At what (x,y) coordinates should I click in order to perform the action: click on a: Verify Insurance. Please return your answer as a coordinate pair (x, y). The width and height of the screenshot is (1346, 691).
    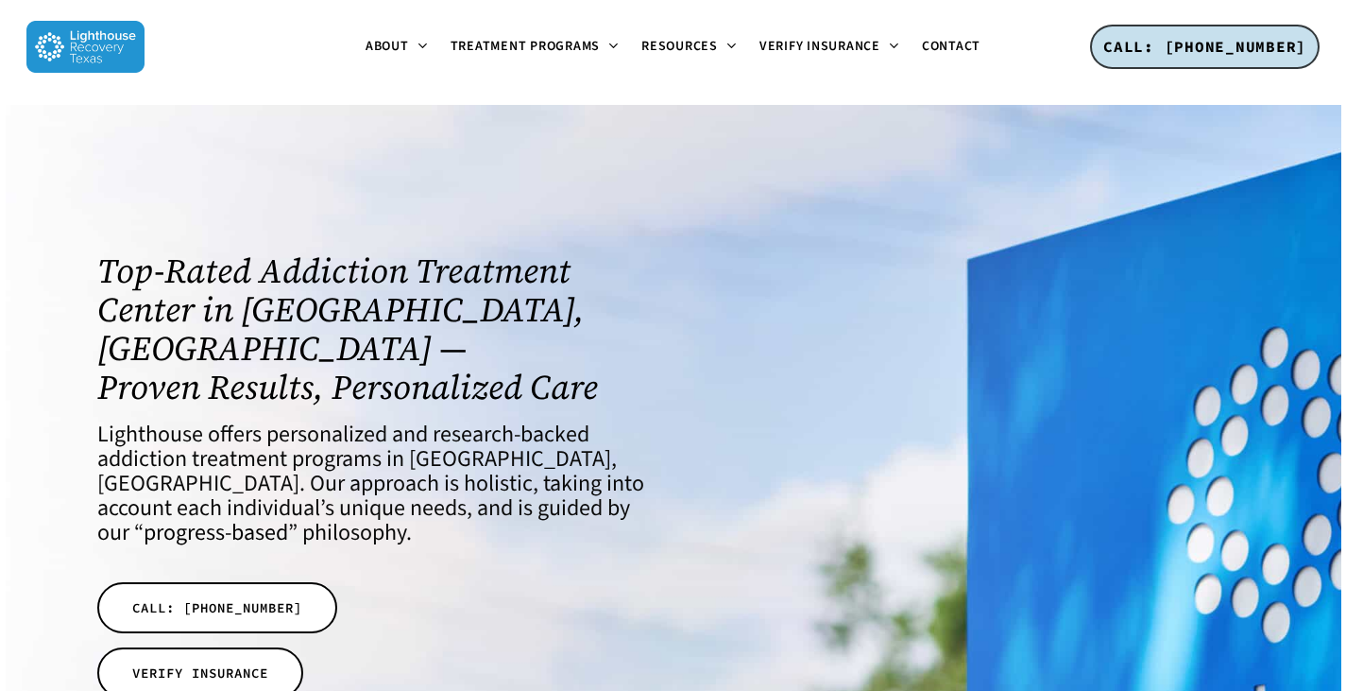
    Looking at the image, I should click on (829, 47).